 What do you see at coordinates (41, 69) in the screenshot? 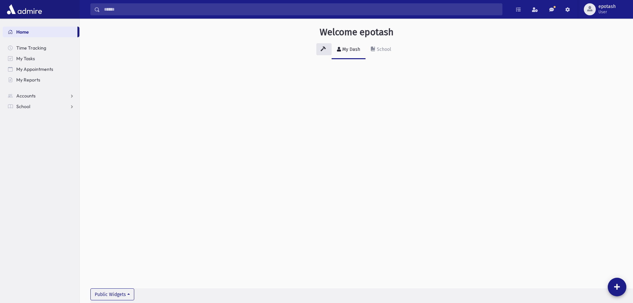
I see `a: My Appointments` at bounding box center [41, 69].